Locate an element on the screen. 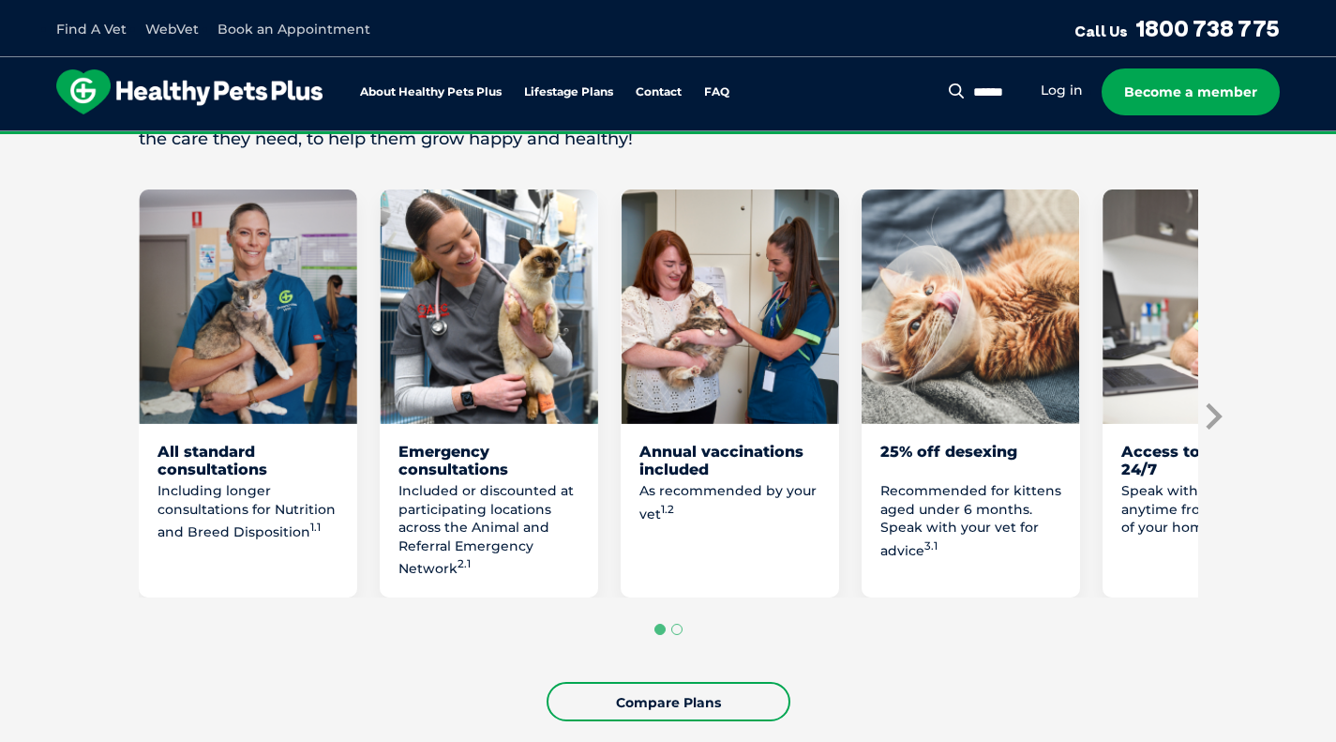 This screenshot has height=742, width=1336. a: WebVet is located at coordinates (172, 29).